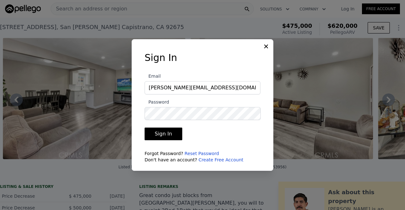 This screenshot has height=210, width=405. Describe the element at coordinates (202, 113) in the screenshot. I see `input: Password` at that location.